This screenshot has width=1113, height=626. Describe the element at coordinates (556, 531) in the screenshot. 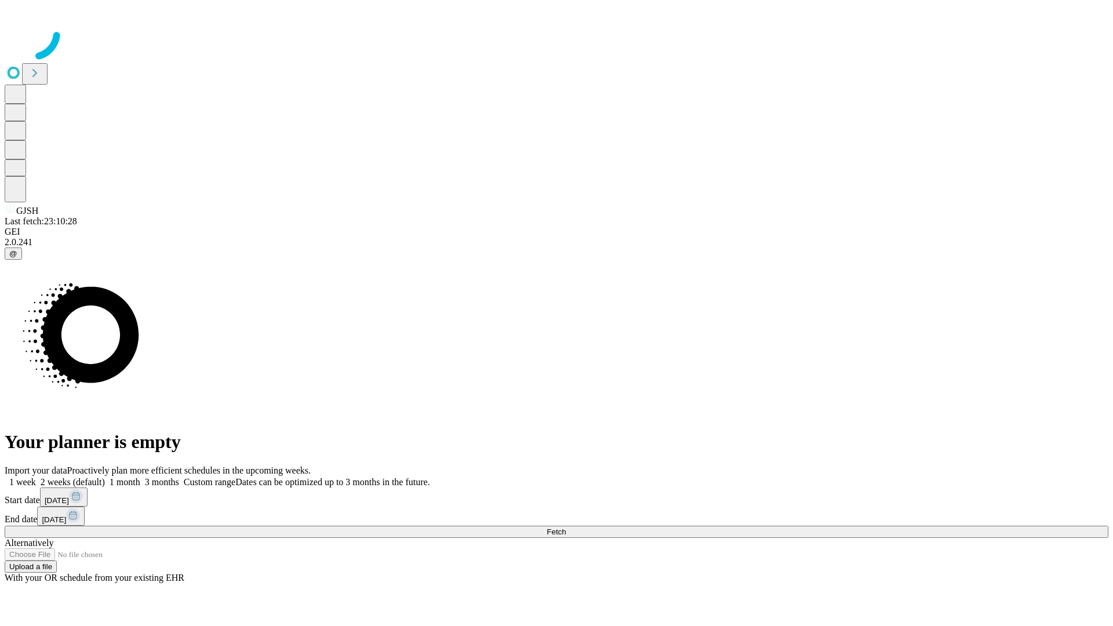

I see `span: Fetch` at that location.